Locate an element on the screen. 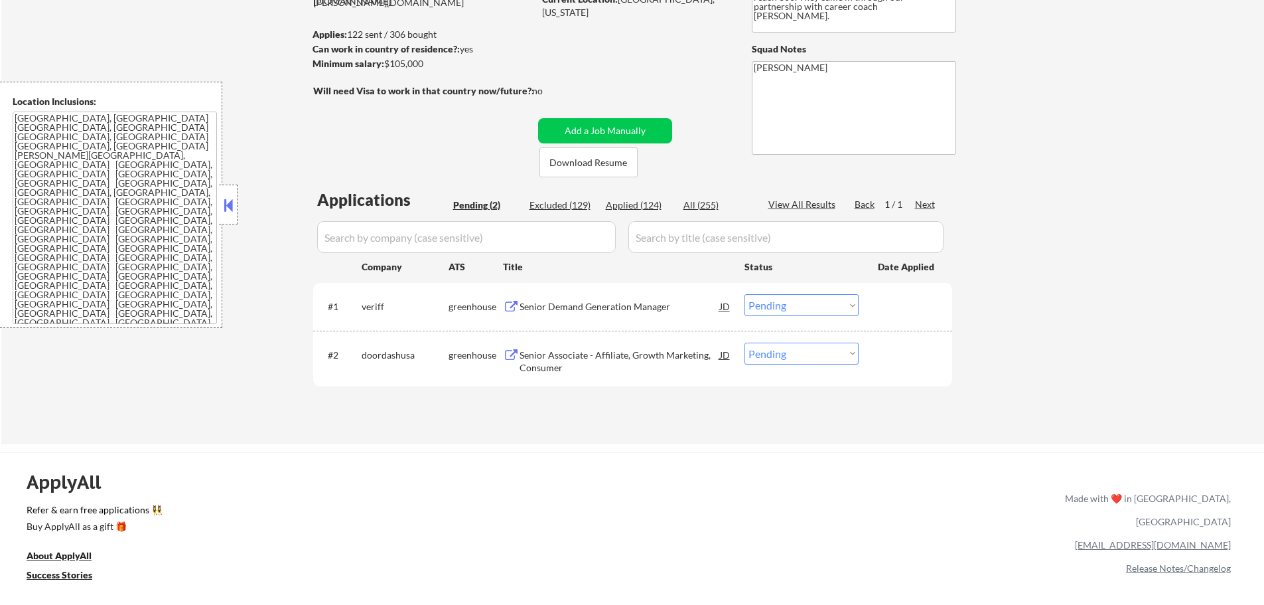 The height and width of the screenshot is (605, 1264). div: Applications is located at coordinates (383, 200).